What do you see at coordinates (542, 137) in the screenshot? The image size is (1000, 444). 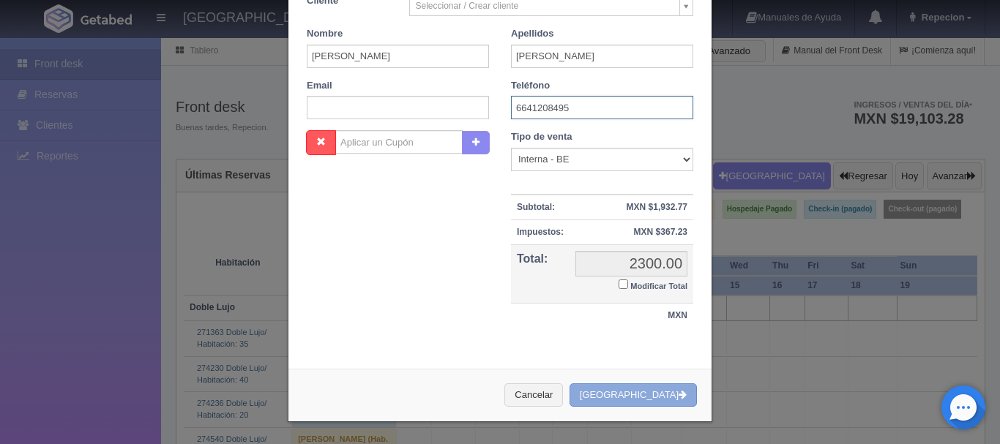 I see `label: Tipo de venta` at bounding box center [542, 137].